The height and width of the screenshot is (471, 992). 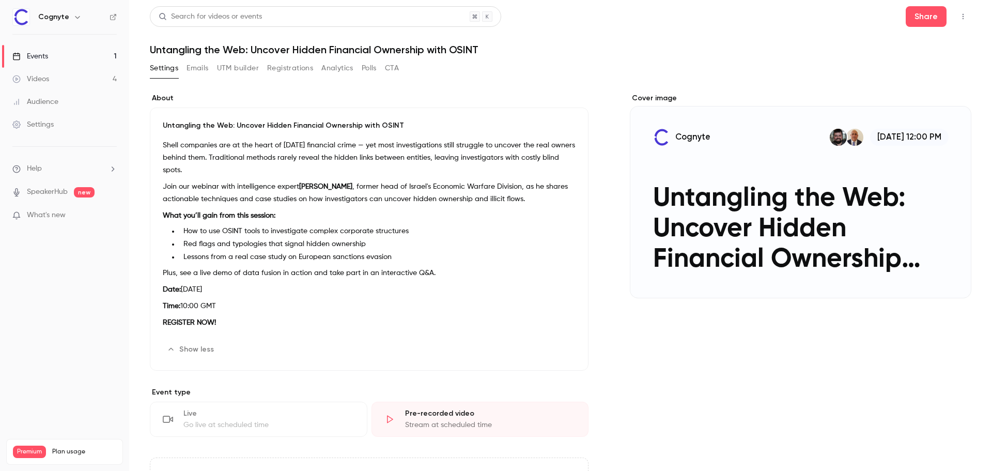 I want to click on p: Join our webinar with intelligence expert , former head of Israel's Economic Warfare Division, as..., so click(x=369, y=193).